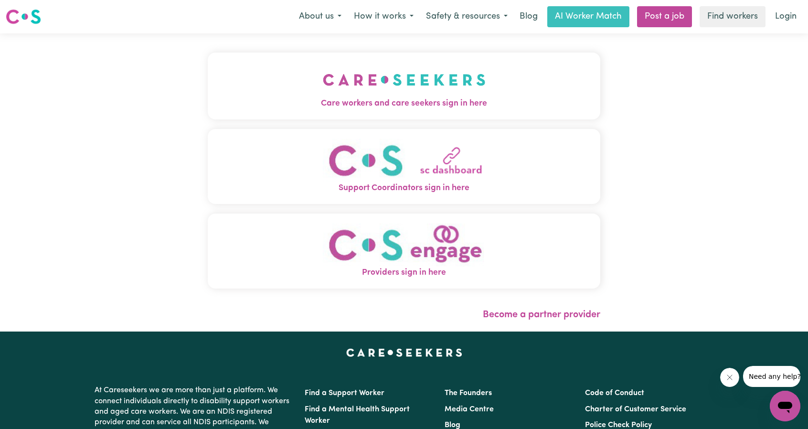 The width and height of the screenshot is (808, 429). Describe the element at coordinates (635, 409) in the screenshot. I see `a: Charter of Customer Service` at that location.